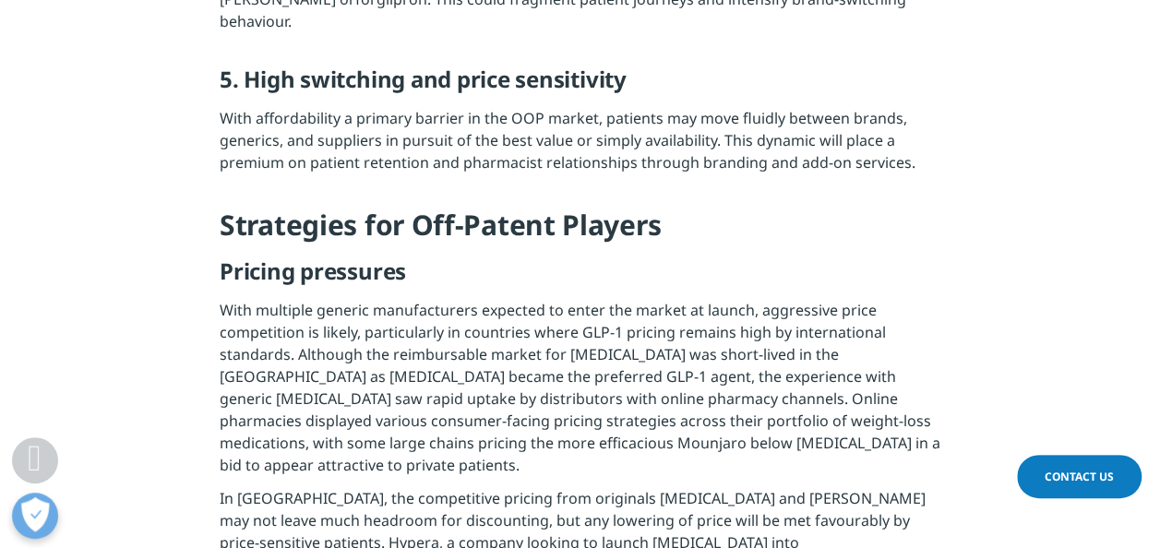 Image resolution: width=1160 pixels, height=548 pixels. Describe the element at coordinates (580, 278) in the screenshot. I see `h5: Pricing pressures` at that location.